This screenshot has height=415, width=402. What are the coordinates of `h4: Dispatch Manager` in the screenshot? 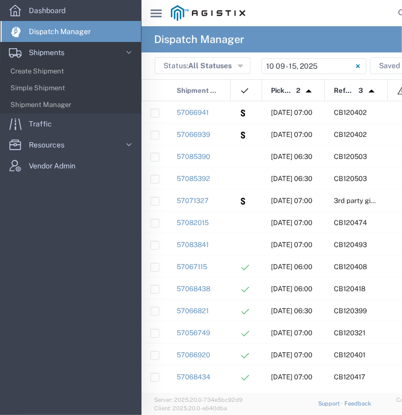 It's located at (199, 39).